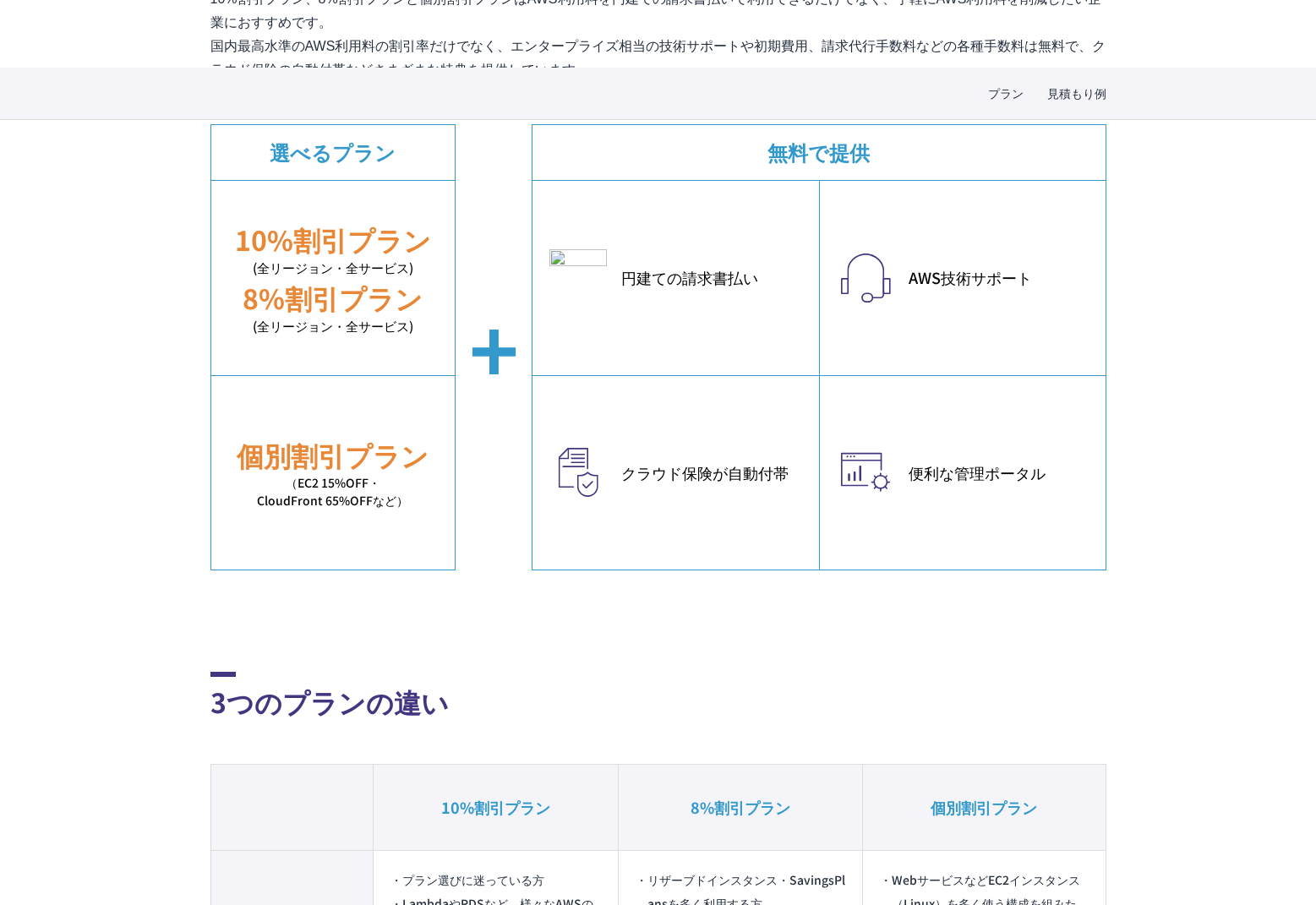  Describe the element at coordinates (496, 880) in the screenshot. I see `li: プラン選びに迷っている方` at that location.